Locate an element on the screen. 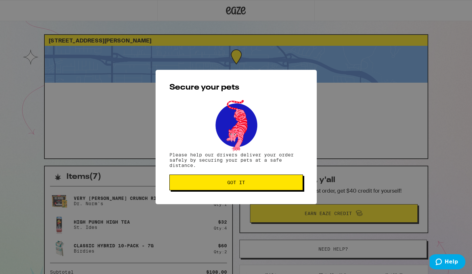 This screenshot has height=274, width=472. h2: Secure your pets is located at coordinates (236, 87).